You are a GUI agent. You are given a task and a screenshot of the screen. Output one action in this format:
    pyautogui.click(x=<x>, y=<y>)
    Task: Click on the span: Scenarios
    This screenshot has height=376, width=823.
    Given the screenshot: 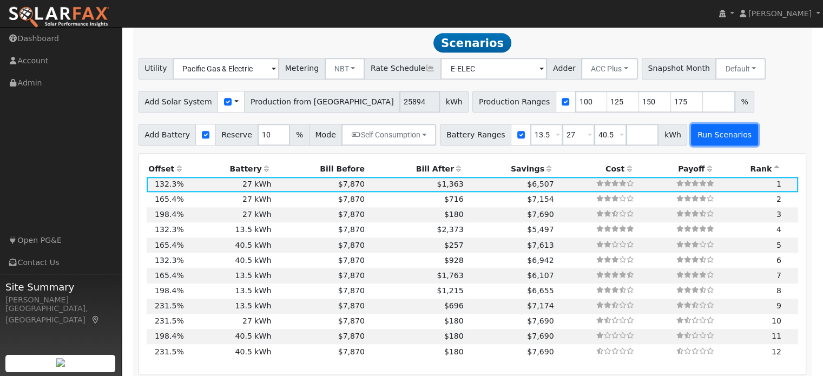 What is the action you would take?
    pyautogui.click(x=472, y=43)
    